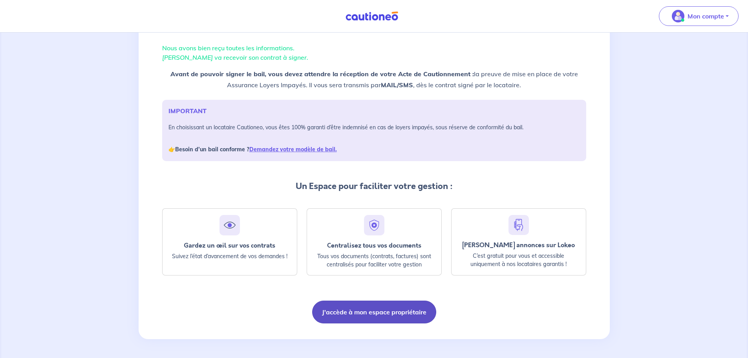  I want to click on p: Suivez l’état d’avancement de vos demandes !, so click(230, 256).